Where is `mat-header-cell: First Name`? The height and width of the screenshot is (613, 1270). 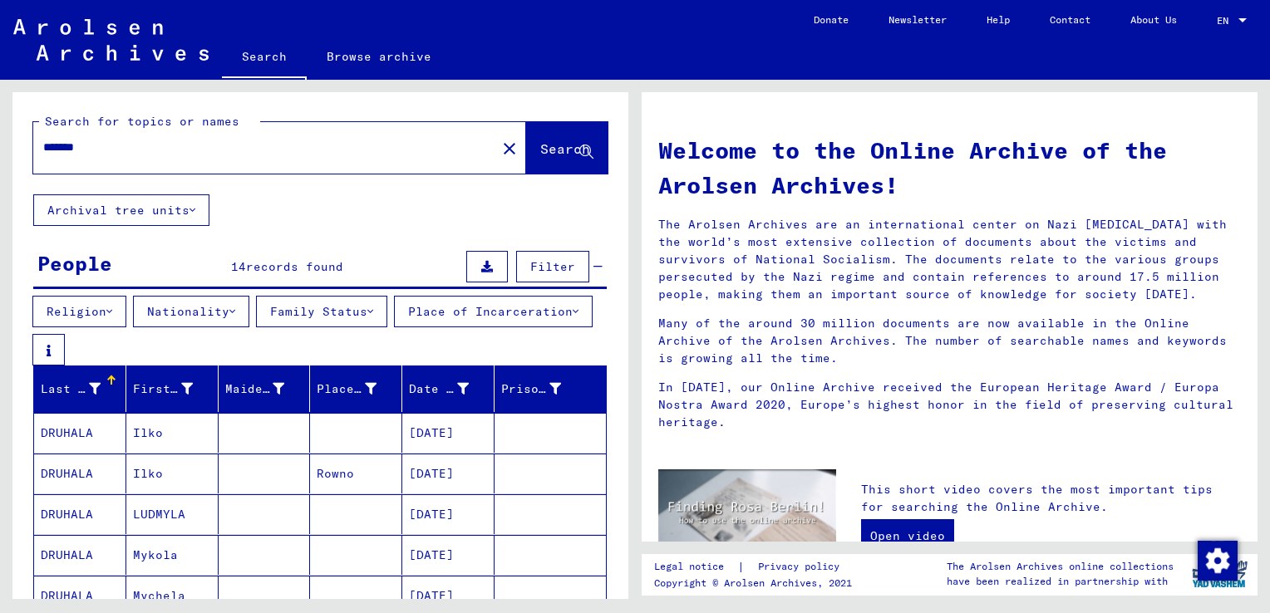 mat-header-cell: First Name is located at coordinates (172, 389).